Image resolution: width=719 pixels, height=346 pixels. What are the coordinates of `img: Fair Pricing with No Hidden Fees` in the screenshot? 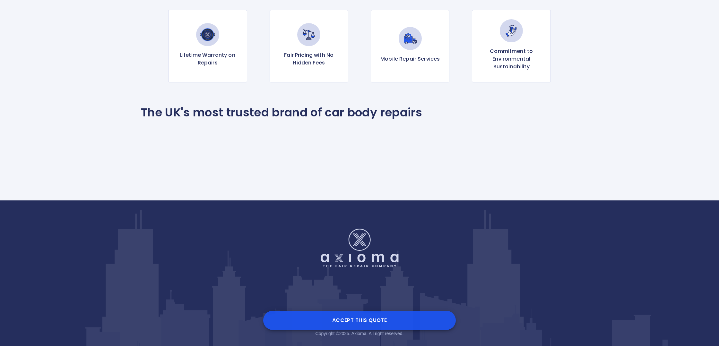 It's located at (309, 35).